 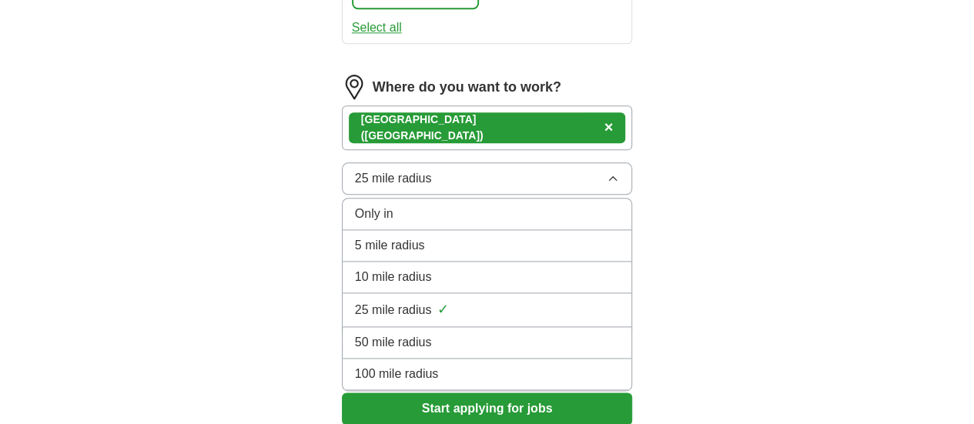 What do you see at coordinates (374, 214) in the screenshot?
I see `span: Only in` at bounding box center [374, 214].